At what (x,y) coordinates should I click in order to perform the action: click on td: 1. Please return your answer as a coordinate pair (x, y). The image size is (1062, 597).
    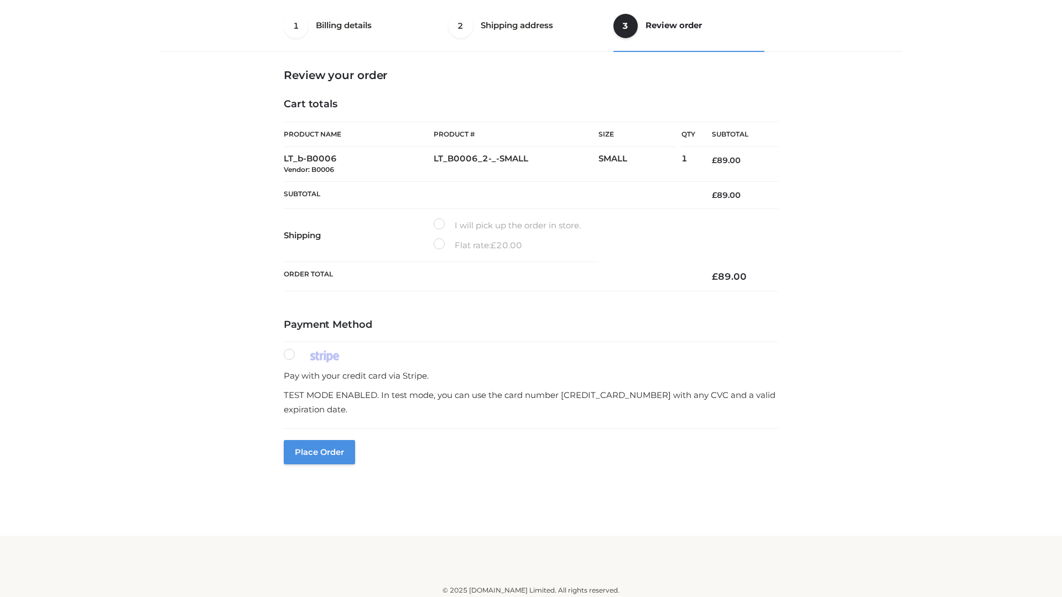
    Looking at the image, I should click on (688, 164).